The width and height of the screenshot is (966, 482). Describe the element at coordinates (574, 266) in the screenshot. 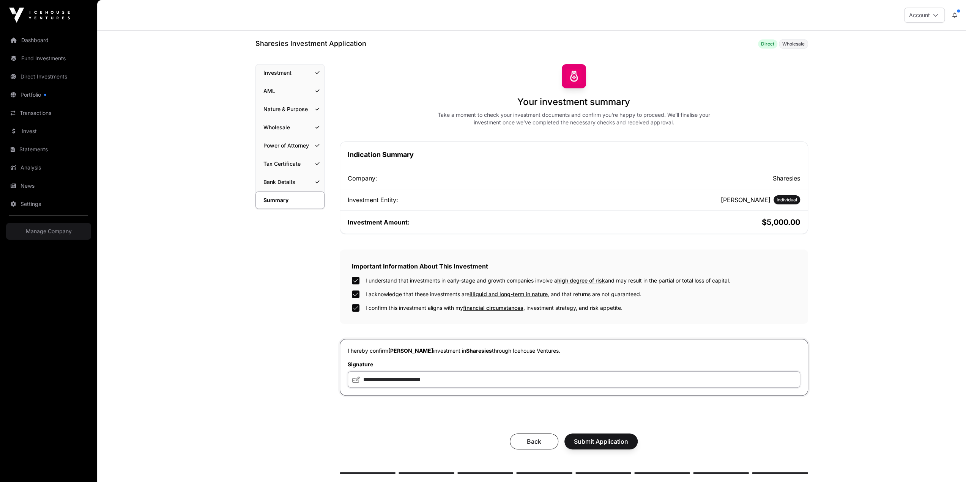

I see `h2: Important Information About This Investment` at that location.